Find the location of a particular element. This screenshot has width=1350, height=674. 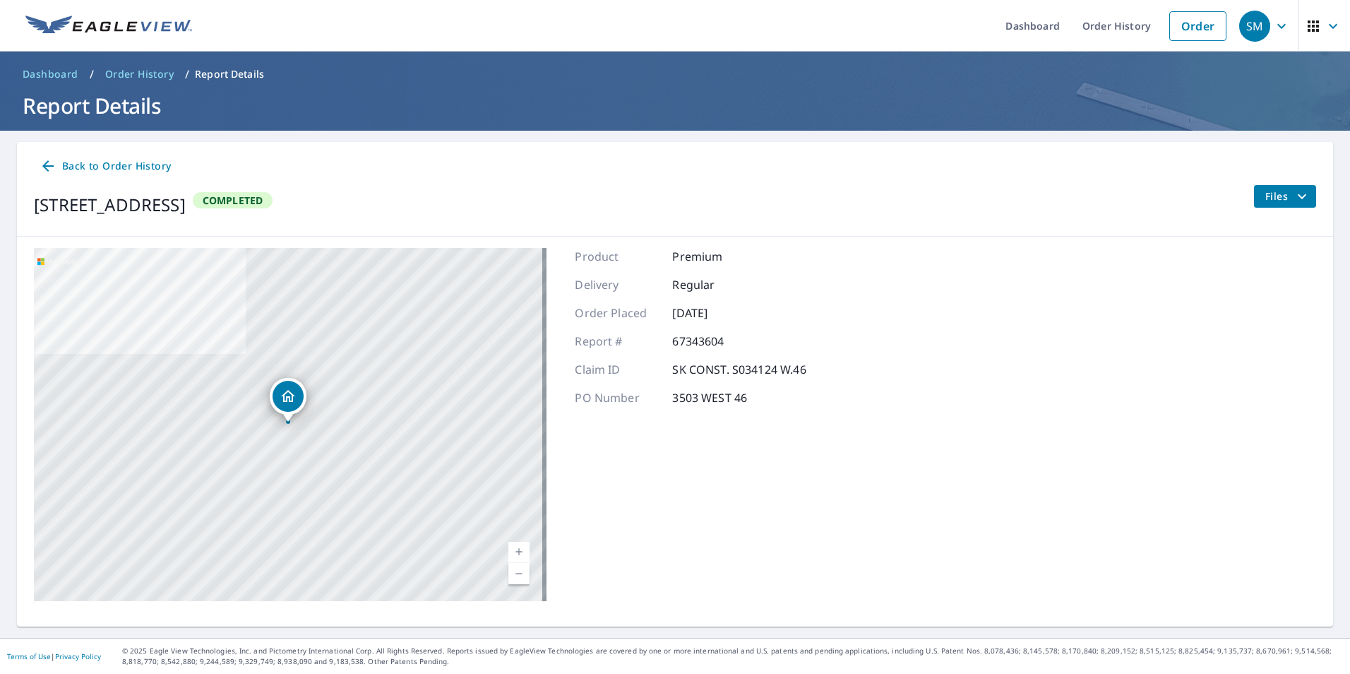

div: Dropped pin, building 1, Residential property, 3503 W 46th St Cleveland, OH 44102 is located at coordinates (288, 400).